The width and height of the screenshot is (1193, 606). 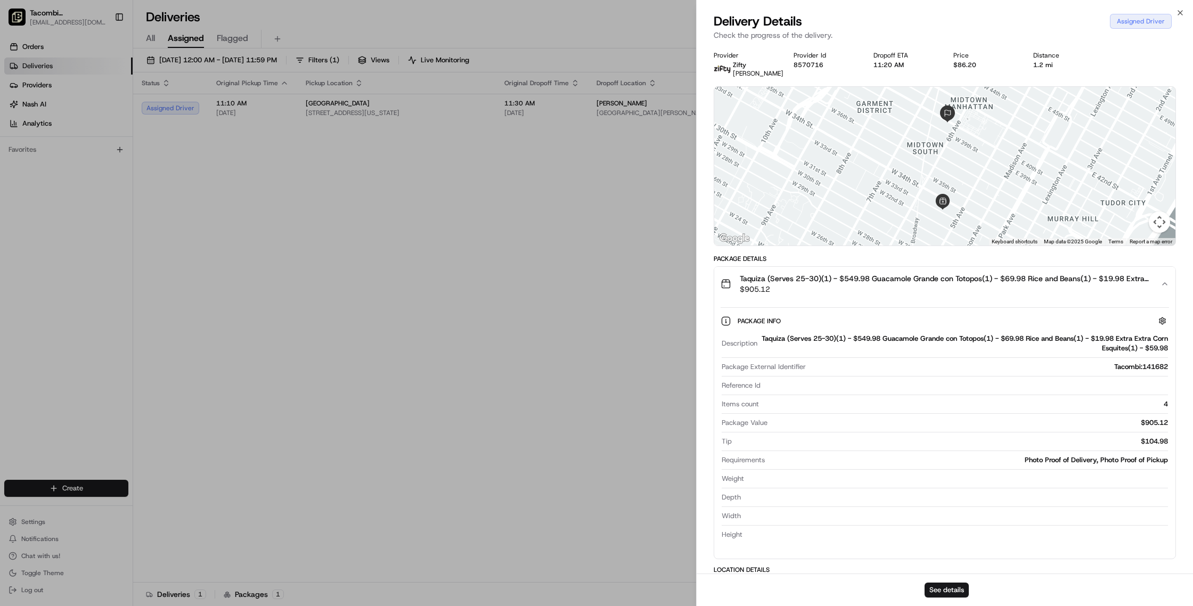 I want to click on a: 💻API Documentation, so click(x=130, y=160).